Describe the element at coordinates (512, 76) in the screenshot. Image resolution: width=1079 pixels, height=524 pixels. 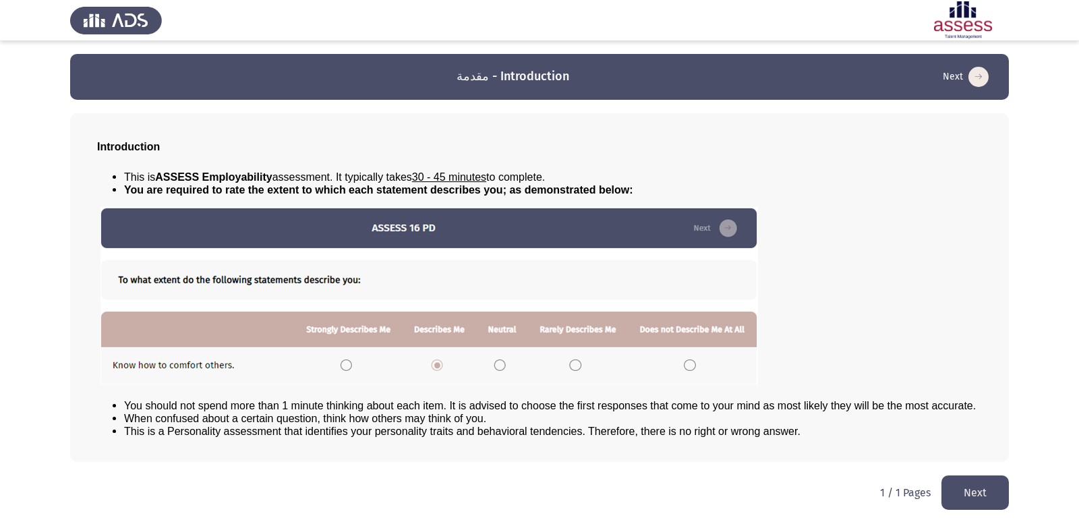
I see `h3: مقدمة - Introduction` at that location.